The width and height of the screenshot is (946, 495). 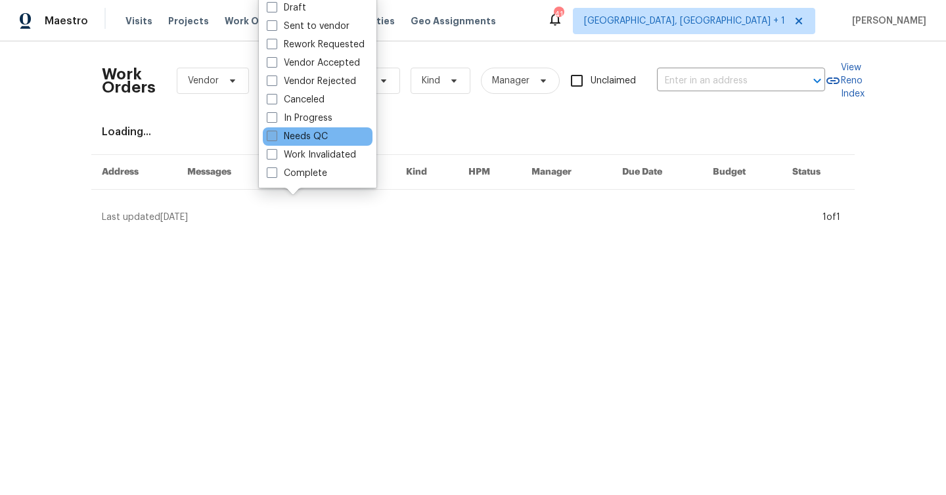 I want to click on div: View Reno Index, so click(x=844, y=81).